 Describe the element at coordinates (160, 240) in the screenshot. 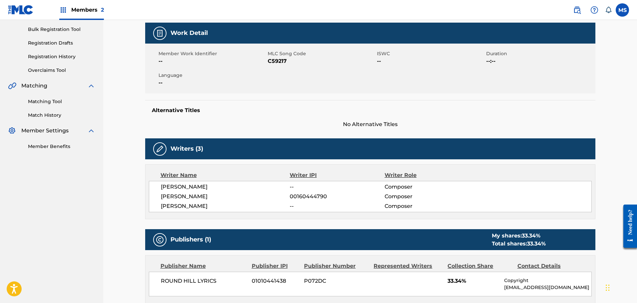

I see `img: Publishers` at that location.